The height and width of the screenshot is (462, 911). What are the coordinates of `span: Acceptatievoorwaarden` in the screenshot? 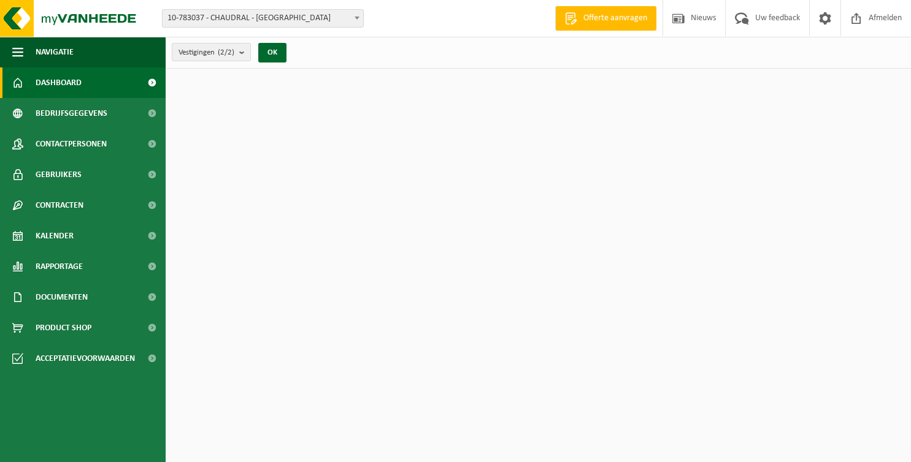 It's located at (85, 359).